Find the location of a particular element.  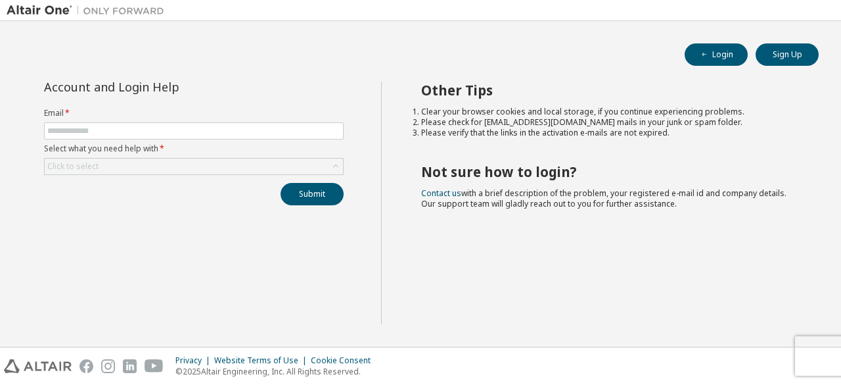

a: Contact us is located at coordinates (441, 193).